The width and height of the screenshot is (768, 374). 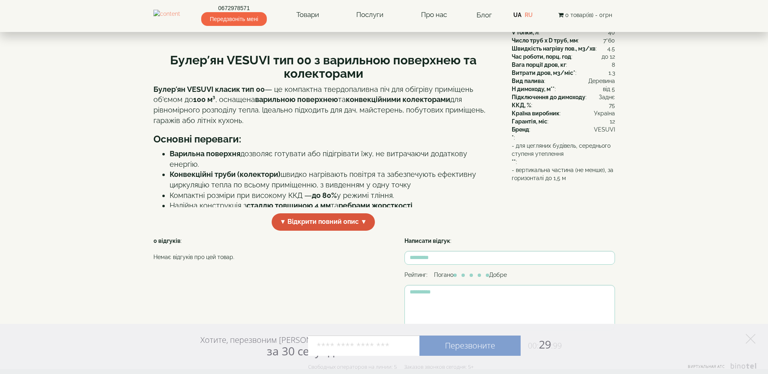 What do you see at coordinates (470, 346) in the screenshot?
I see `a: Перезвоните` at bounding box center [470, 346].